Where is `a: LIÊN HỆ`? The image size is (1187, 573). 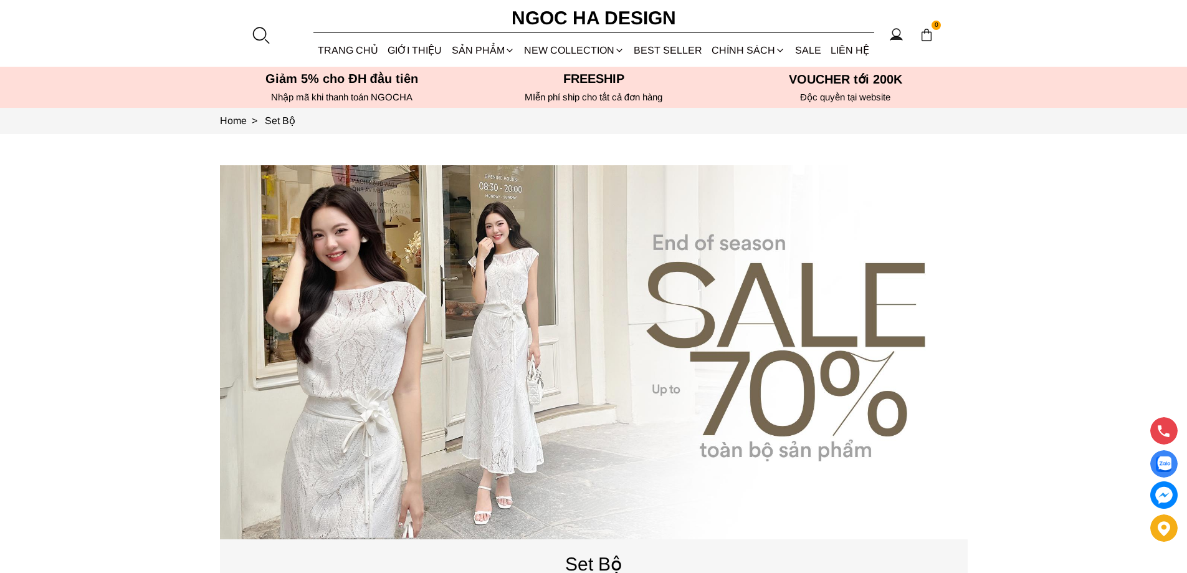
a: LIÊN HỆ is located at coordinates (850, 50).